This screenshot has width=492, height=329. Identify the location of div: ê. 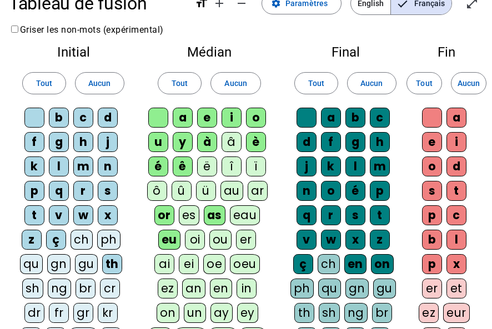
(183, 167).